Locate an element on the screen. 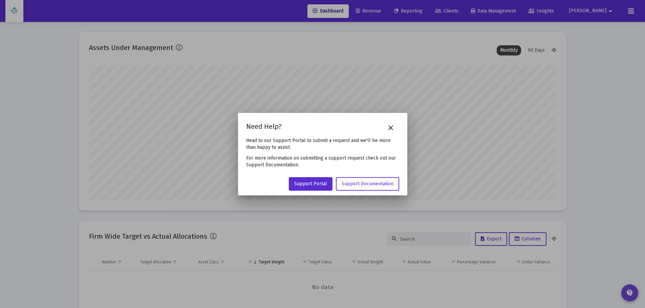  h2: Need Help? is located at coordinates (264, 127).